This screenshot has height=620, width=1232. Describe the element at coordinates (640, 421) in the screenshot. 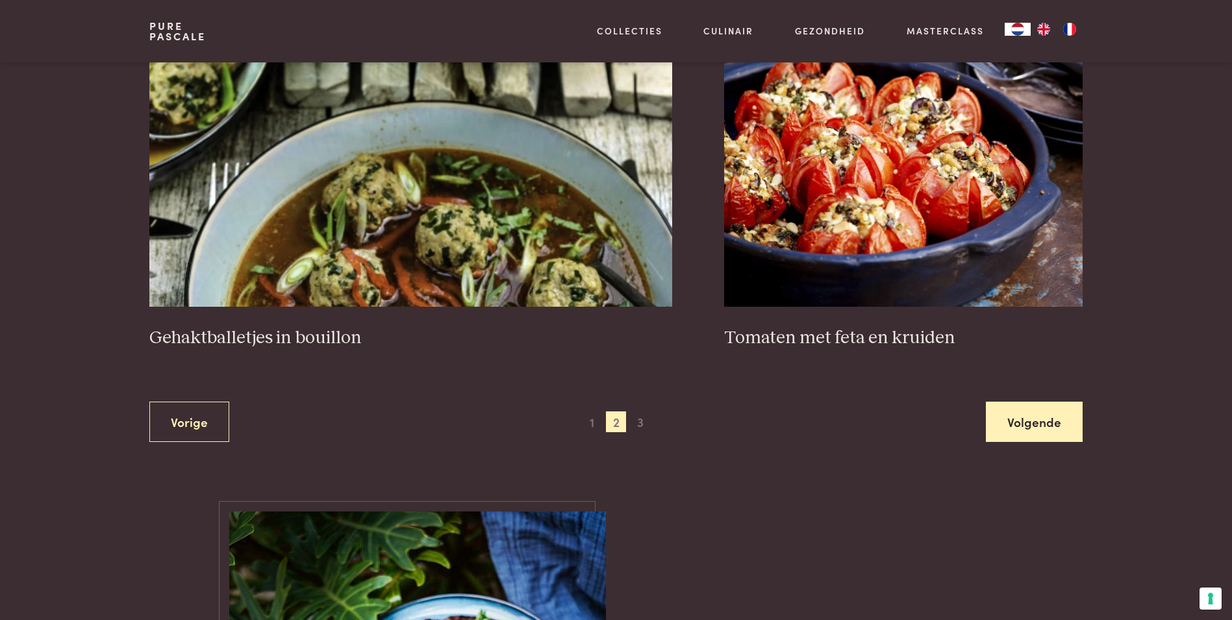

I see `span: 3` at that location.